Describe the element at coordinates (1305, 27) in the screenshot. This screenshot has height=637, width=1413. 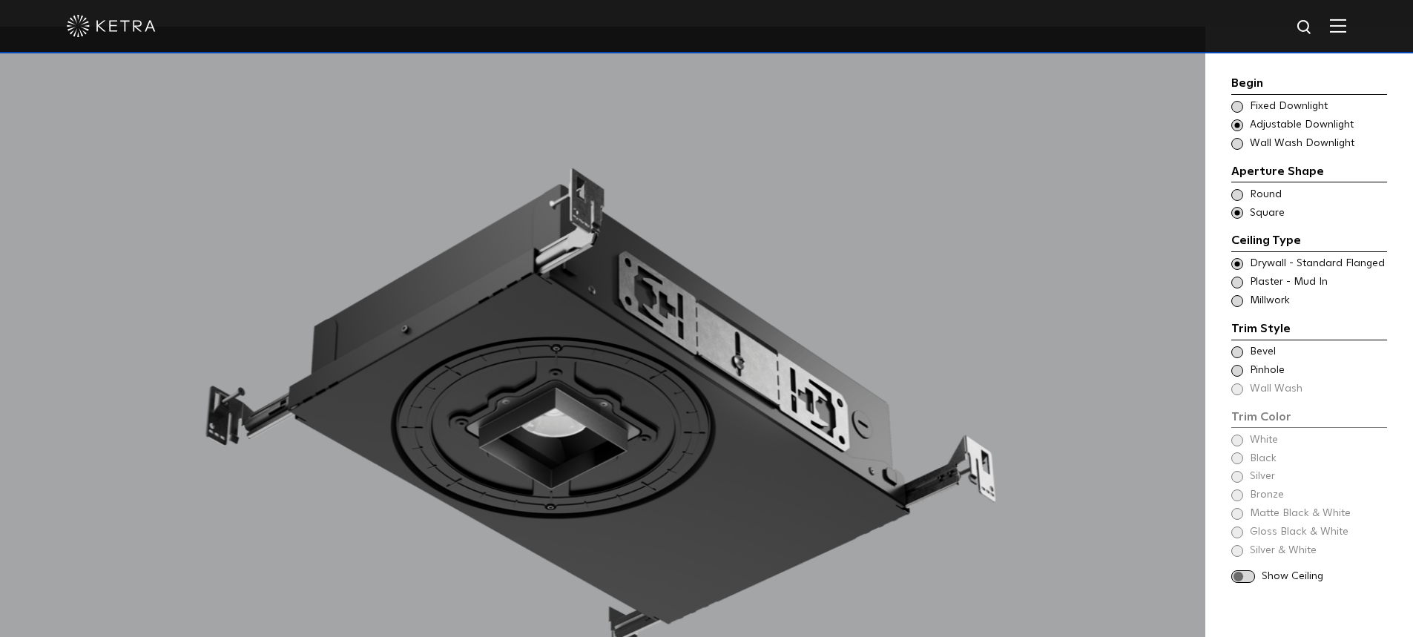
I see `img: search icon` at that location.